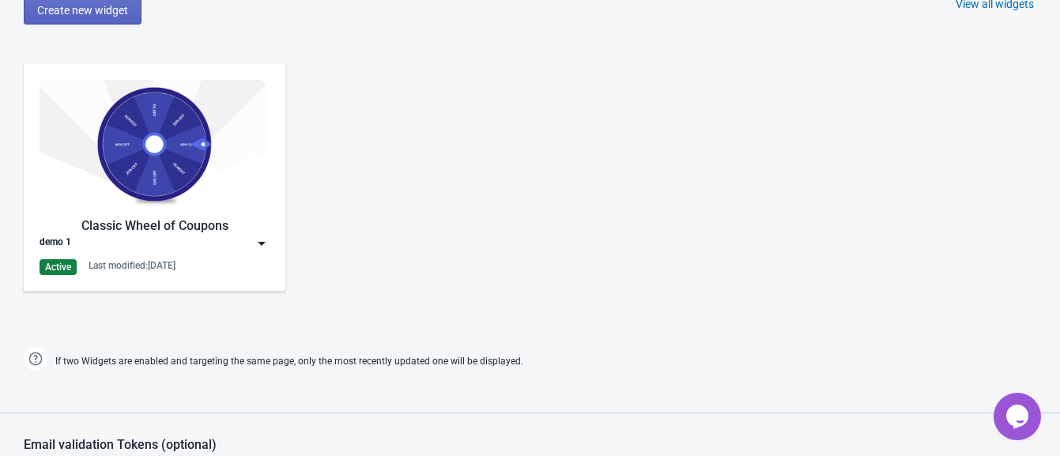 The height and width of the screenshot is (456, 1060). I want to click on img: dropdown.png, so click(262, 244).